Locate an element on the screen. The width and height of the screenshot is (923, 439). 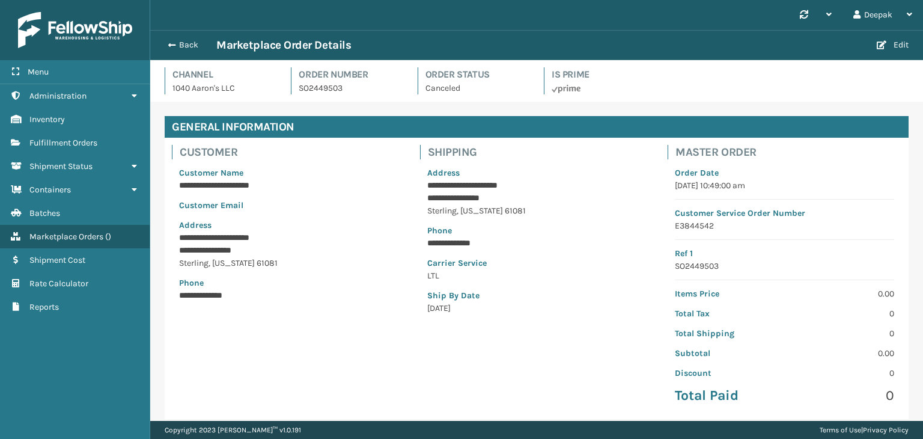
span: Rate Calculator is located at coordinates (59, 283).